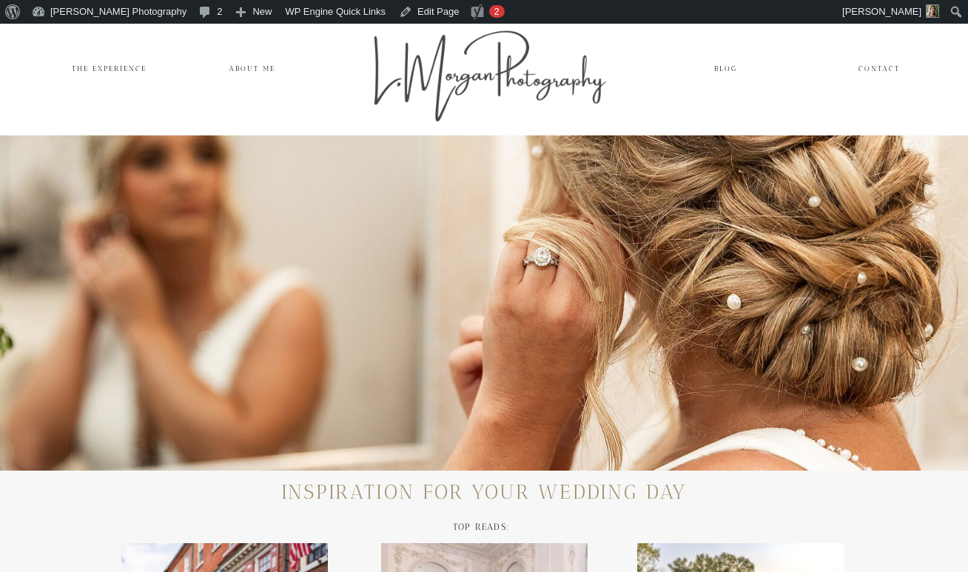 The image size is (968, 572). Describe the element at coordinates (725, 69) in the screenshot. I see `nav: Blog` at that location.